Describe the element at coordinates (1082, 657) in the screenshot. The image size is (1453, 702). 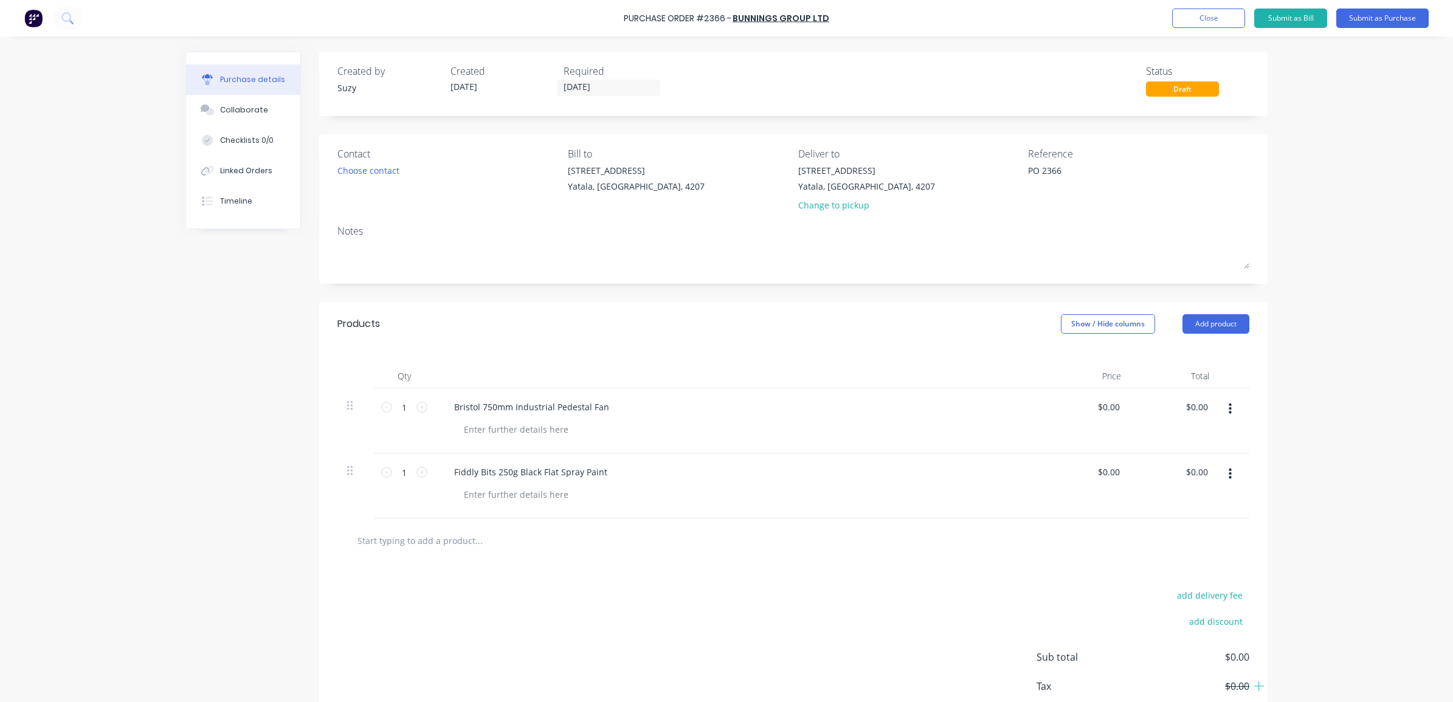
I see `span: Sub total` at that location.